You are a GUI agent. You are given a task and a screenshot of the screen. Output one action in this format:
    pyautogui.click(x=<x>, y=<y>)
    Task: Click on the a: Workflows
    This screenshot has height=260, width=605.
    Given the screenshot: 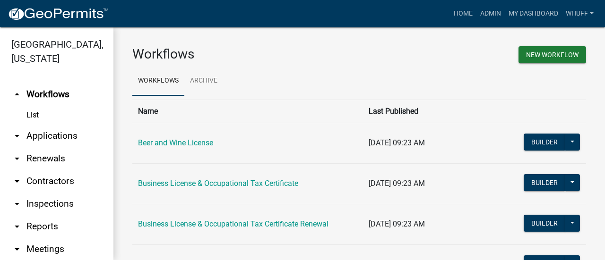 What is the action you would take?
    pyautogui.click(x=158, y=81)
    